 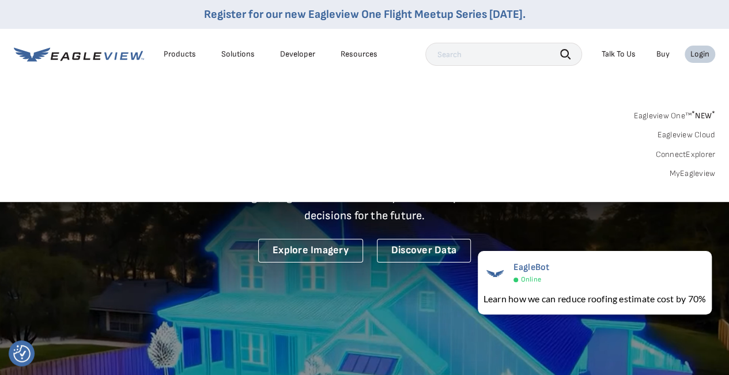 What do you see at coordinates (359, 54) in the screenshot?
I see `div: Resources` at bounding box center [359, 54].